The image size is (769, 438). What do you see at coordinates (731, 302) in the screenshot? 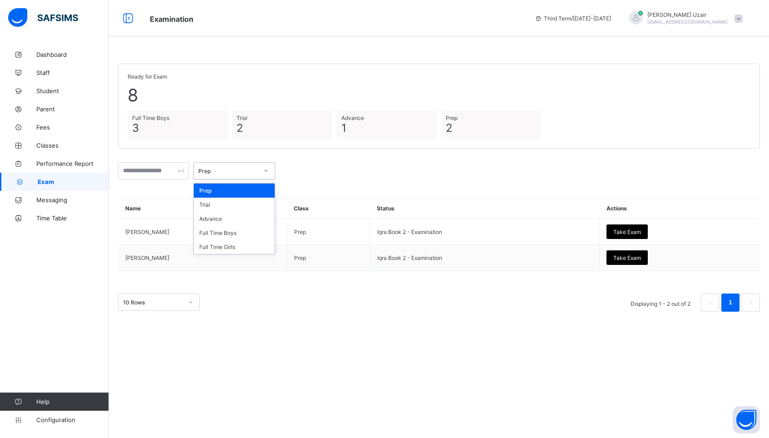
I see `li: 1` at bounding box center [731, 302].